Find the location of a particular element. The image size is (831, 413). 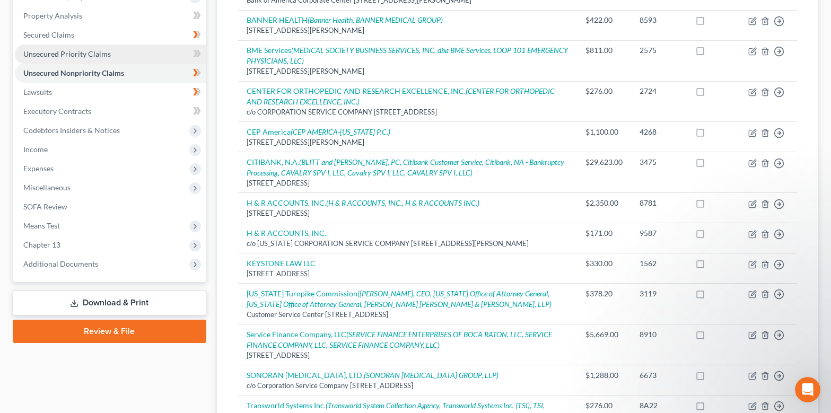

div: 4268 is located at coordinates (659, 132).